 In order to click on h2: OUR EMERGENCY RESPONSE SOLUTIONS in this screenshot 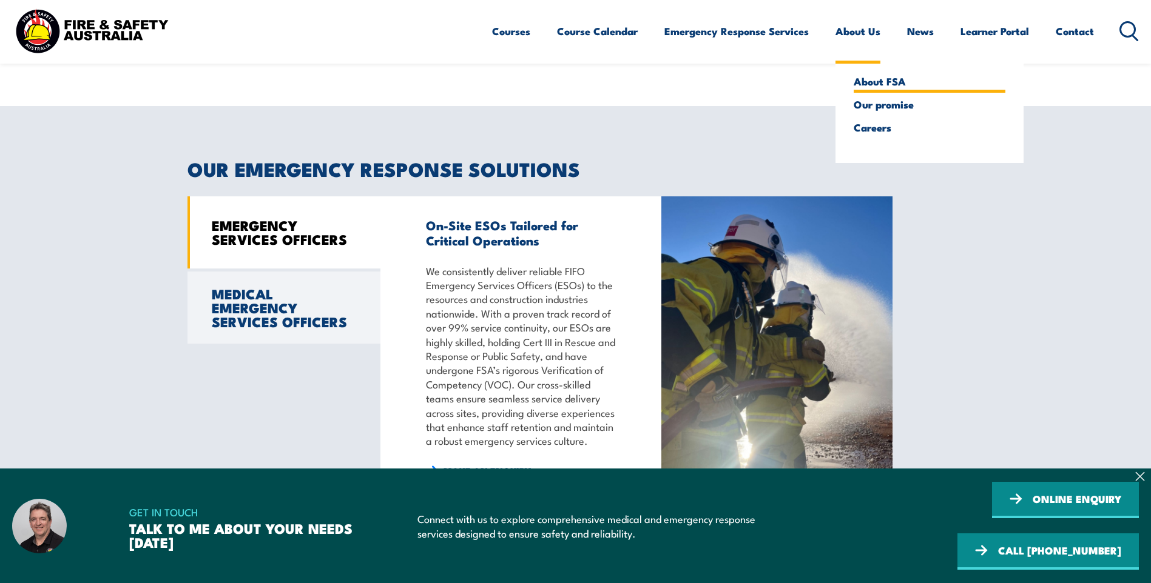, I will do `click(576, 169)`.